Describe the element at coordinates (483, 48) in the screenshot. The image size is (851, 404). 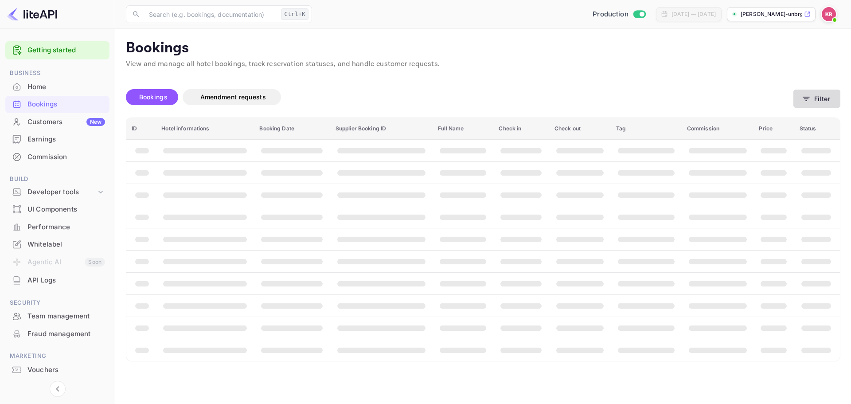
I see `p: Bookings` at that location.